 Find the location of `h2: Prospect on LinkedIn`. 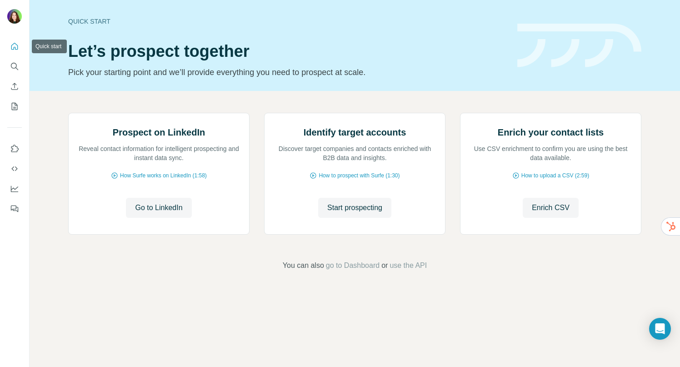

h2: Prospect on LinkedIn is located at coordinates (159, 132).